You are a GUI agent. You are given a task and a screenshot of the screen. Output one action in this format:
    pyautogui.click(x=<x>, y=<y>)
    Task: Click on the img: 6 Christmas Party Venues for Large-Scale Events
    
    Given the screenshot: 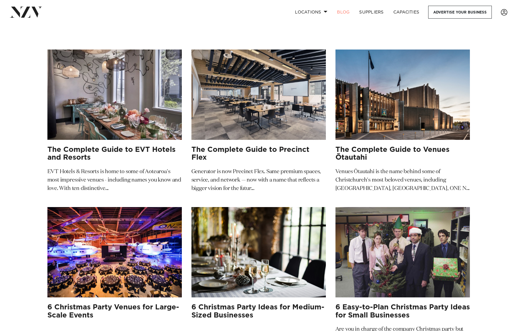 What is the action you would take?
    pyautogui.click(x=115, y=252)
    